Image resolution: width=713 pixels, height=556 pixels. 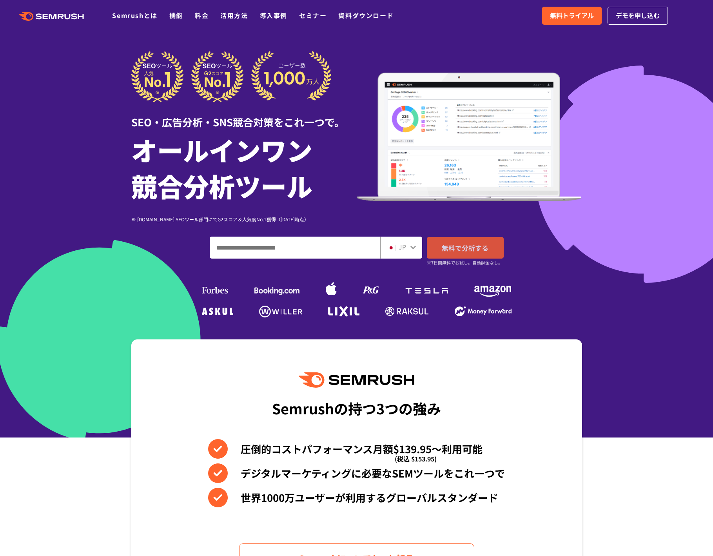 I want to click on span: デモを申し込む, so click(x=638, y=16).